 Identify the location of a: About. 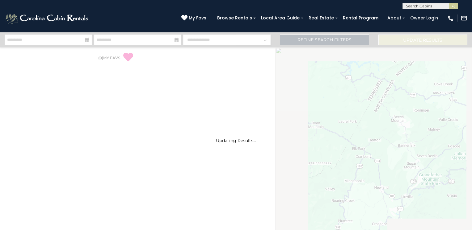
(394, 18).